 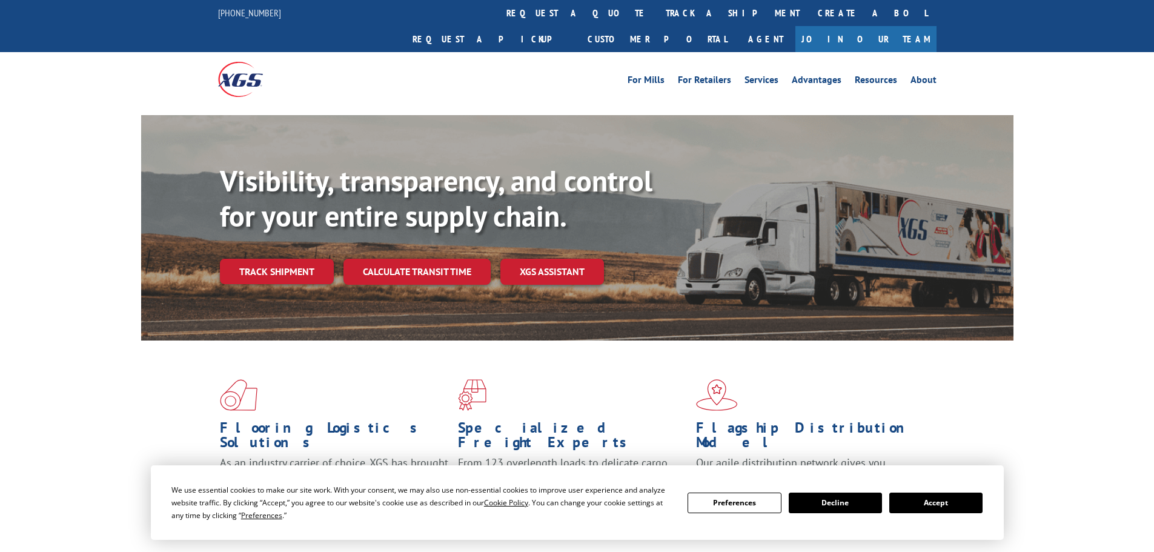 What do you see at coordinates (717, 395) in the screenshot?
I see `img: xgs-icon-flagship-distribution-model-red` at bounding box center [717, 395].